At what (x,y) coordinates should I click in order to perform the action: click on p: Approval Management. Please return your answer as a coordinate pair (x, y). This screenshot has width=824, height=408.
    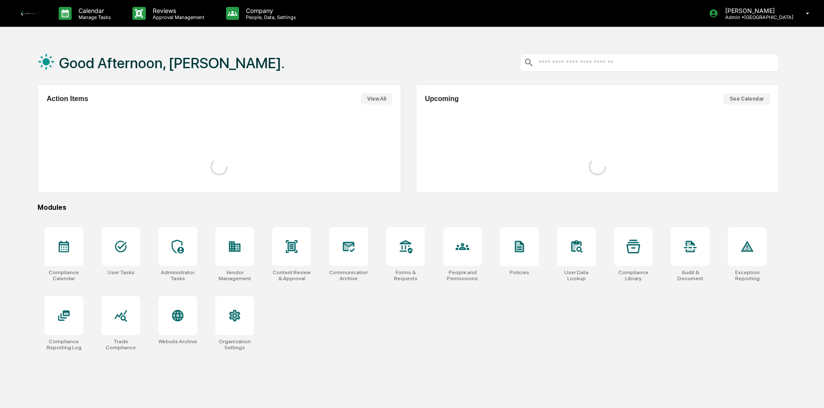
    Looking at the image, I should click on (177, 17).